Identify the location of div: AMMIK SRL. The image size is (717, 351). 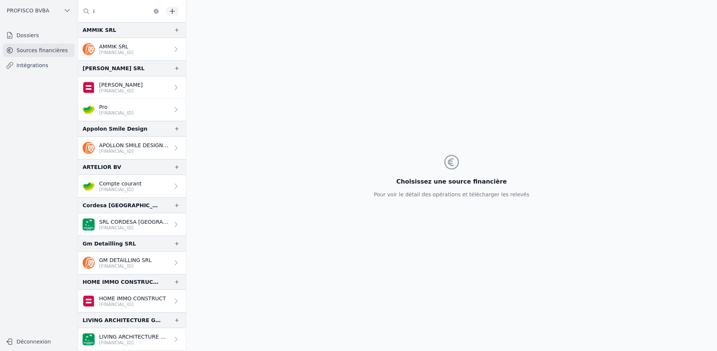
(99, 30).